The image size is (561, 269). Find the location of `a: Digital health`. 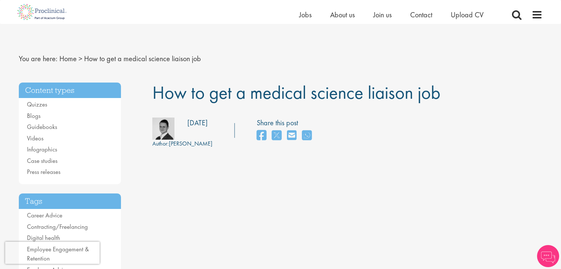

a: Digital health is located at coordinates (44, 238).